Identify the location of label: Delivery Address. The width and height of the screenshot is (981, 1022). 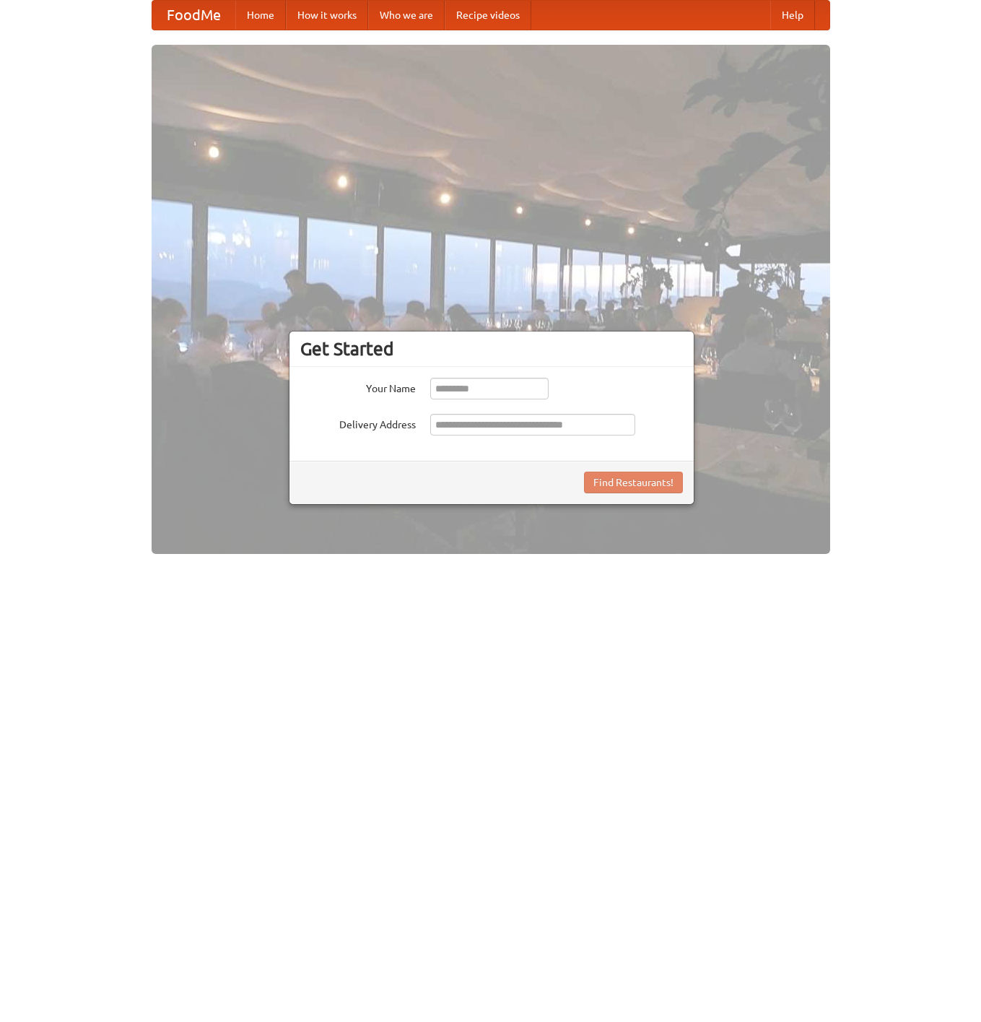
(358, 422).